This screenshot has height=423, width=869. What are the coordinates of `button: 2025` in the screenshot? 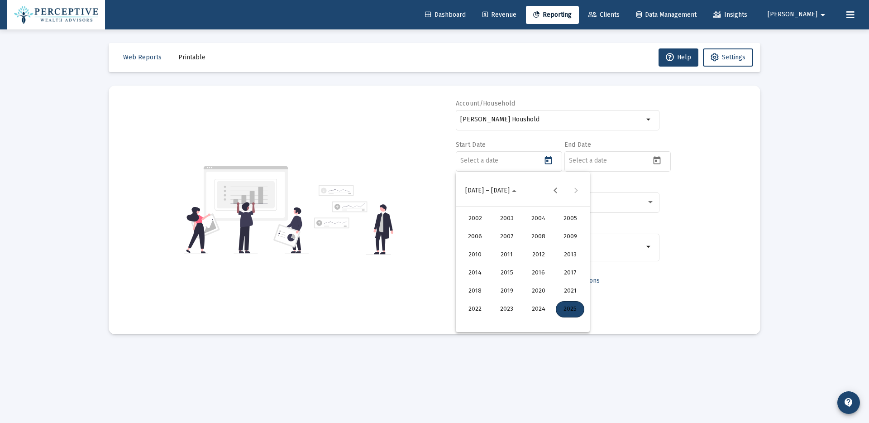 It's located at (570, 309).